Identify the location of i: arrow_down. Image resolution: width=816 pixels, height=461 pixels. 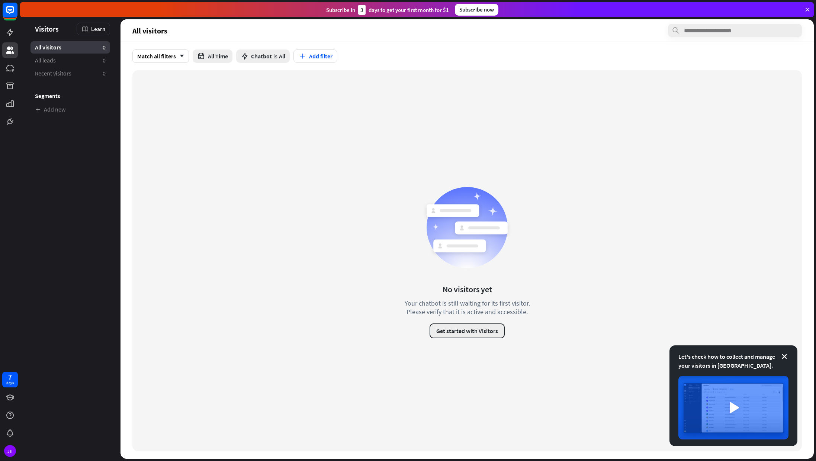
(180, 56).